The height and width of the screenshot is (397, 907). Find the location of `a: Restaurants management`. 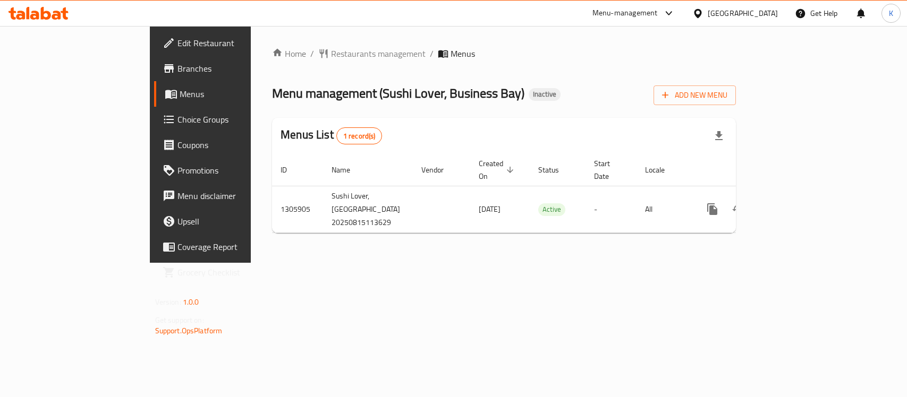

a: Restaurants management is located at coordinates (372, 54).